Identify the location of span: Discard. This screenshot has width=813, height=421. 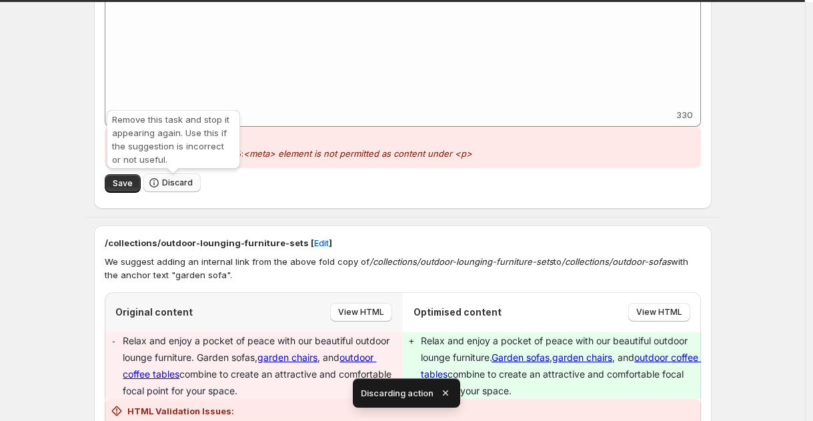
(177, 183).